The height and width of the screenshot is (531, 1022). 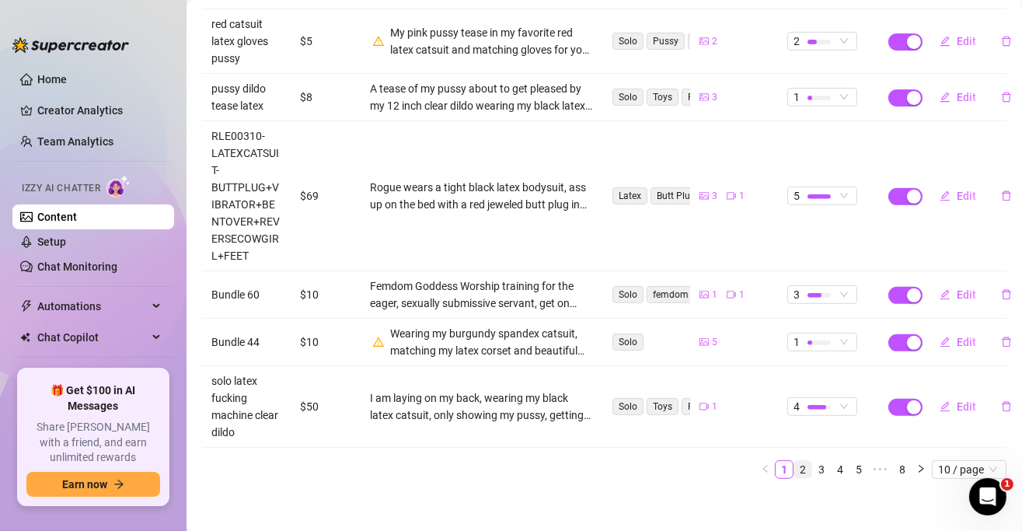 What do you see at coordinates (481, 196) in the screenshot?
I see `div: Rogue wears a tight black latex bodysuit, ass up on the bed with a red jeweled butt plug in her a...` at bounding box center [481, 196].